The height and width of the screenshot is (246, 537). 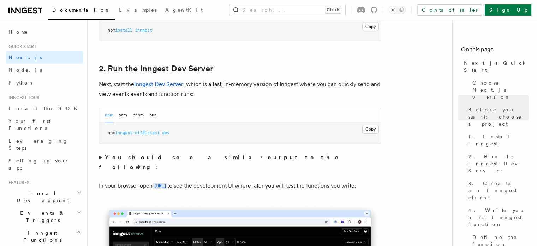 What do you see at coordinates (18, 32) in the screenshot?
I see `span: Home` at bounding box center [18, 32].